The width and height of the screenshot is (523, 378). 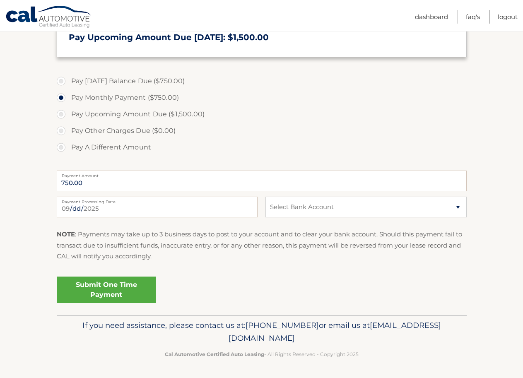 What do you see at coordinates (262, 174) in the screenshot?
I see `label: Payment Amount` at bounding box center [262, 174].